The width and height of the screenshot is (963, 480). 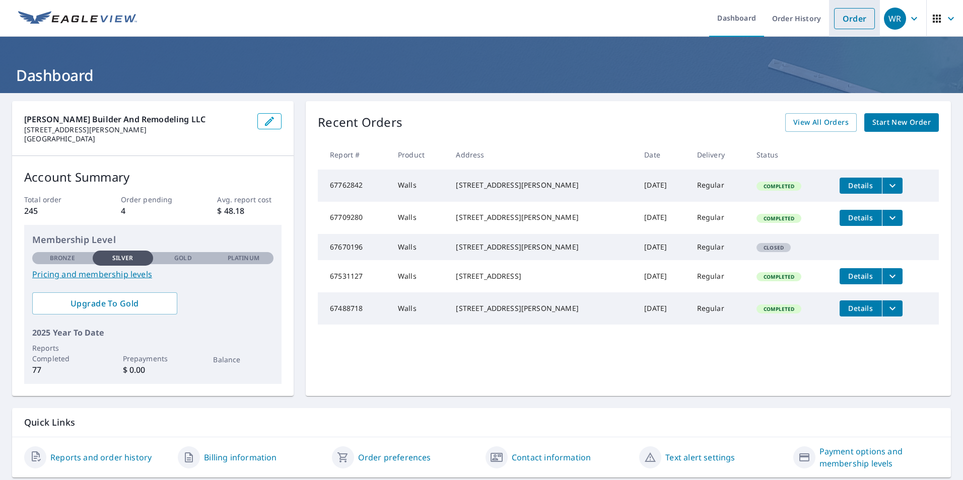 I want to click on a: View All Orders, so click(x=821, y=122).